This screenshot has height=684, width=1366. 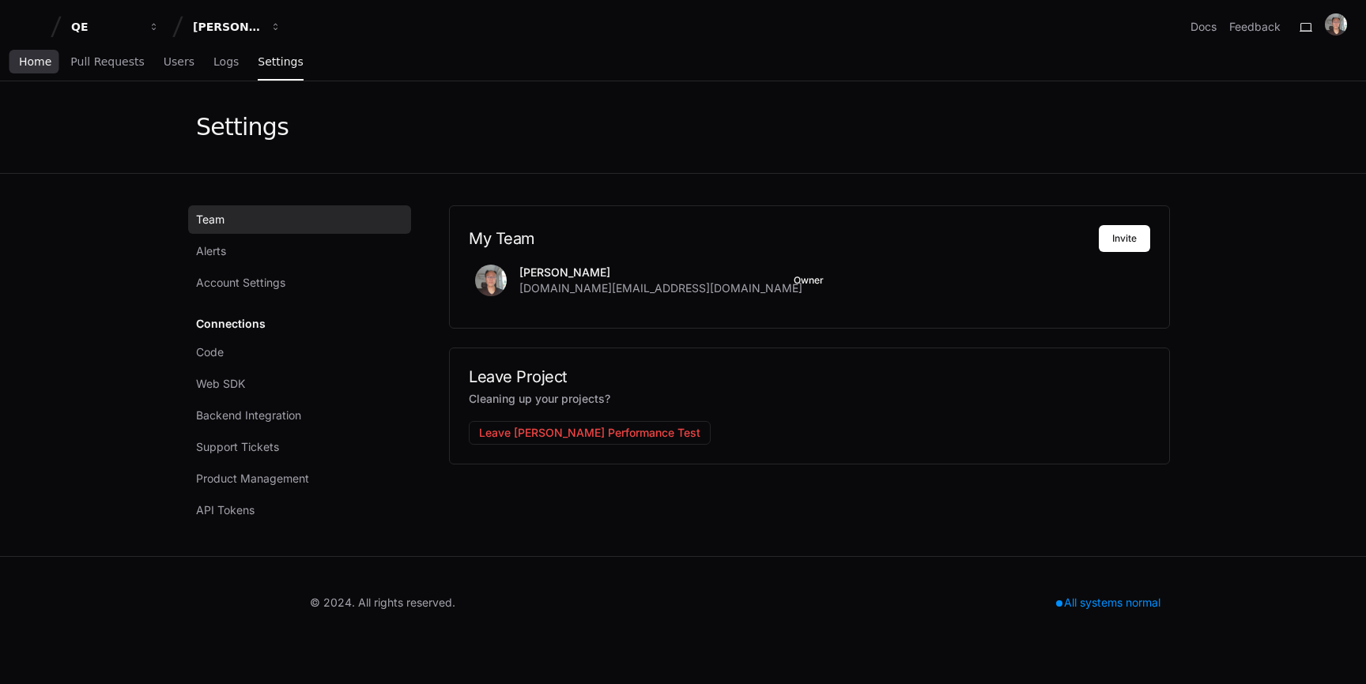 I want to click on a: Logs, so click(x=226, y=62).